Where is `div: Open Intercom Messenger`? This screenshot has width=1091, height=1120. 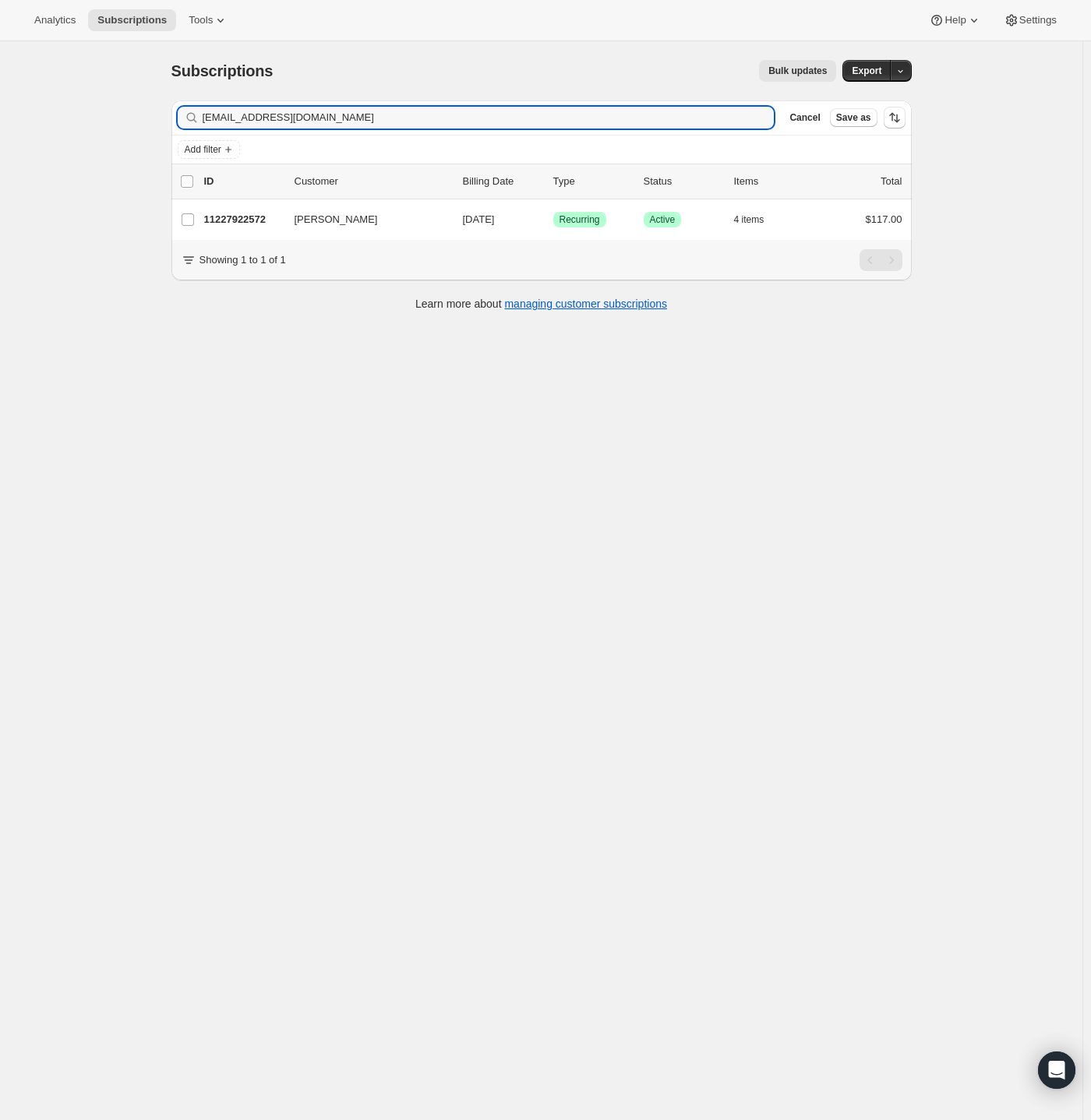
div: Open Intercom Messenger is located at coordinates (1057, 1070).